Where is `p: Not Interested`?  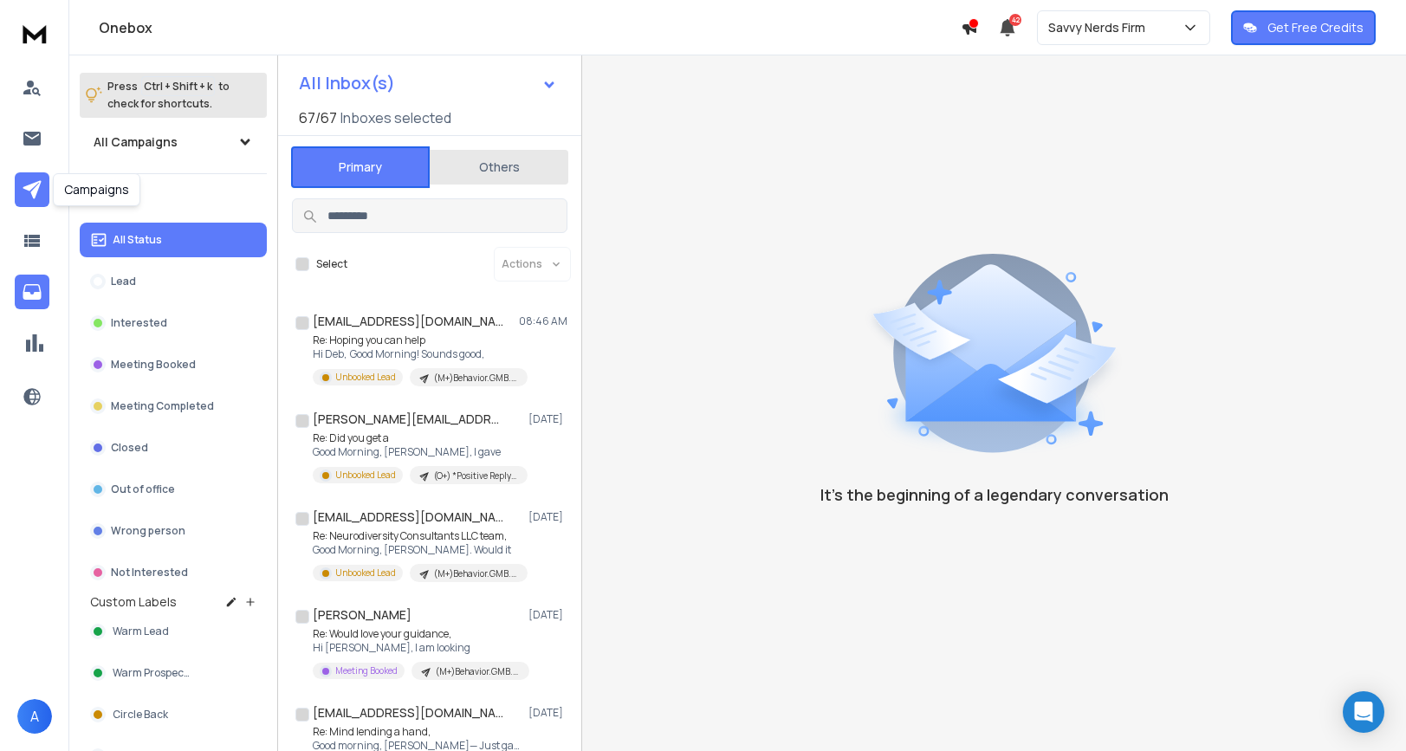 p: Not Interested is located at coordinates (149, 573).